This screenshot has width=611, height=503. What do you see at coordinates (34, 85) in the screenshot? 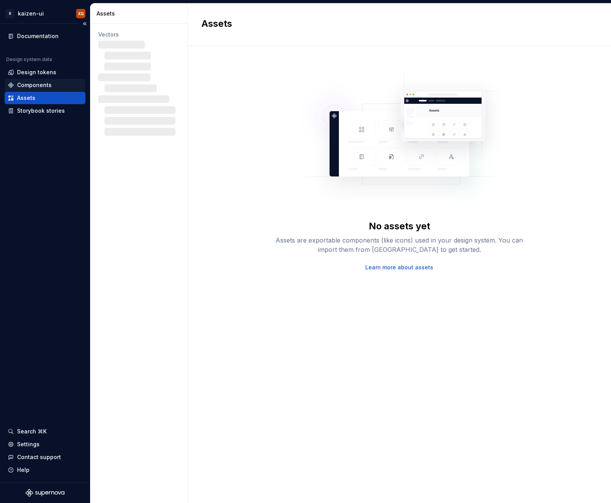
I see `div: Components` at bounding box center [34, 85].